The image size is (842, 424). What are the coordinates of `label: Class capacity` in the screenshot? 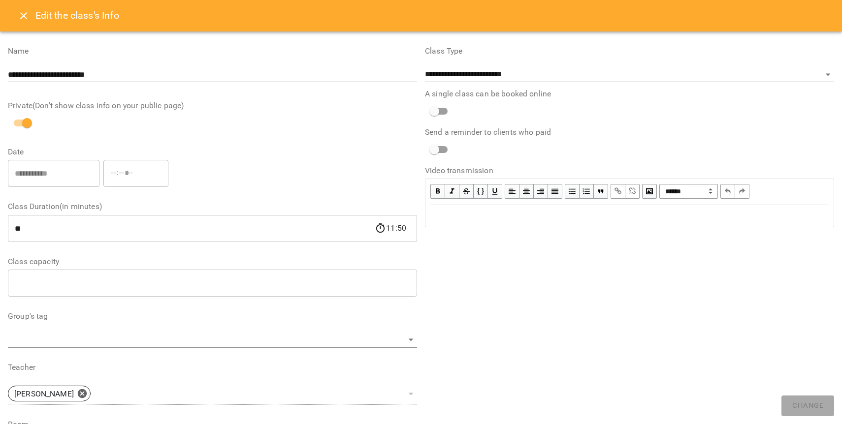 It's located at (212, 262).